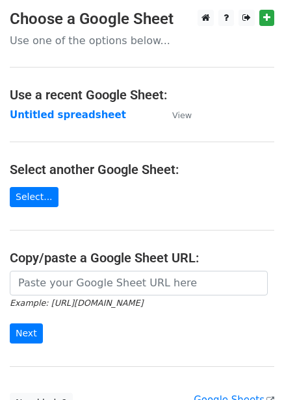 This screenshot has width=284, height=400. What do you see at coordinates (141, 258) in the screenshot?
I see `h4: Copy/paste a Google Sheet URL:` at bounding box center [141, 258].